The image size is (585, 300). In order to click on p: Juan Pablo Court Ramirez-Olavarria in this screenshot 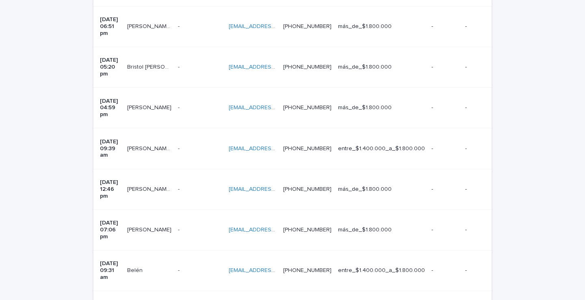, I will do `click(150, 26)`.